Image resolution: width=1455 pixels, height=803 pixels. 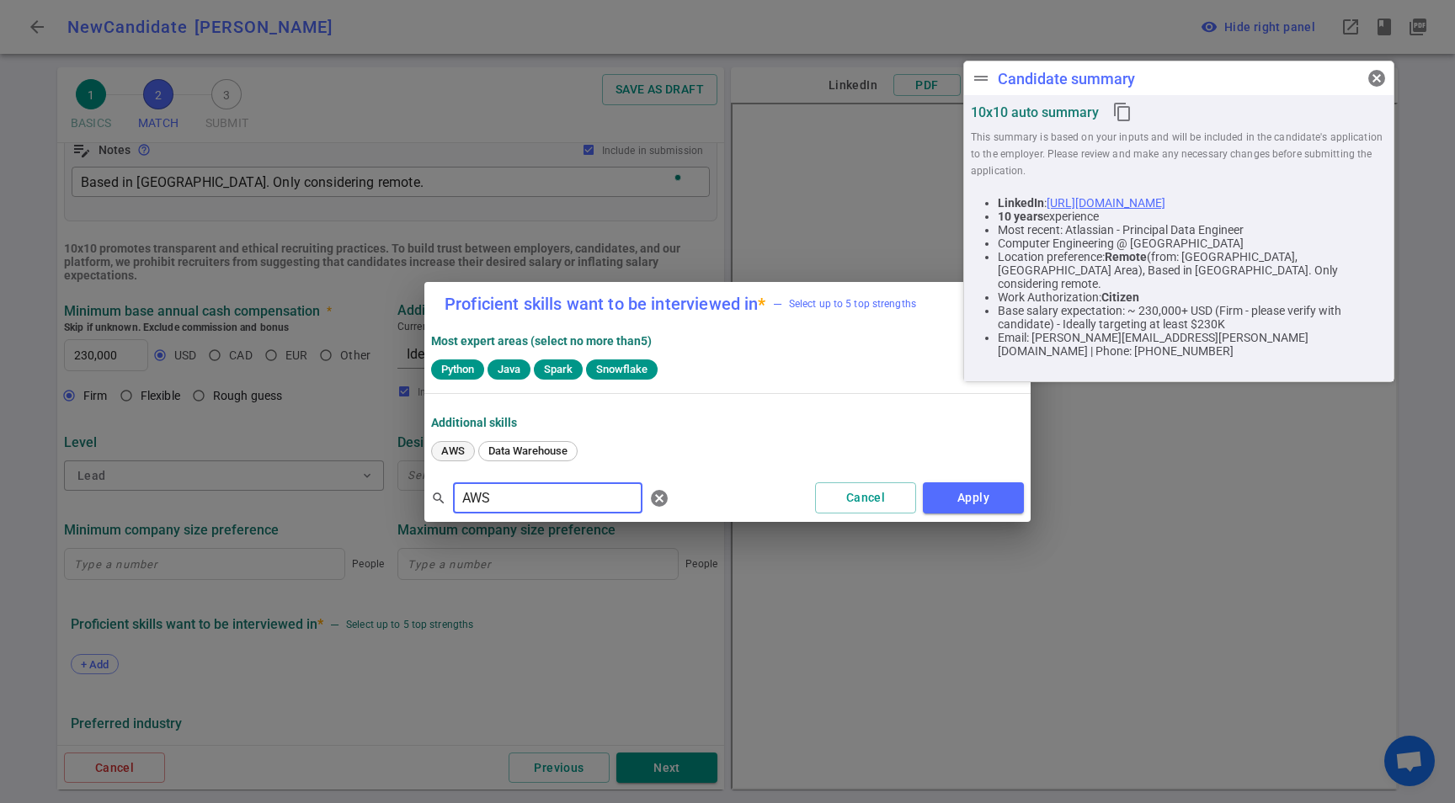 What do you see at coordinates (621, 369) in the screenshot?
I see `span: Snowflake` at bounding box center [621, 369].